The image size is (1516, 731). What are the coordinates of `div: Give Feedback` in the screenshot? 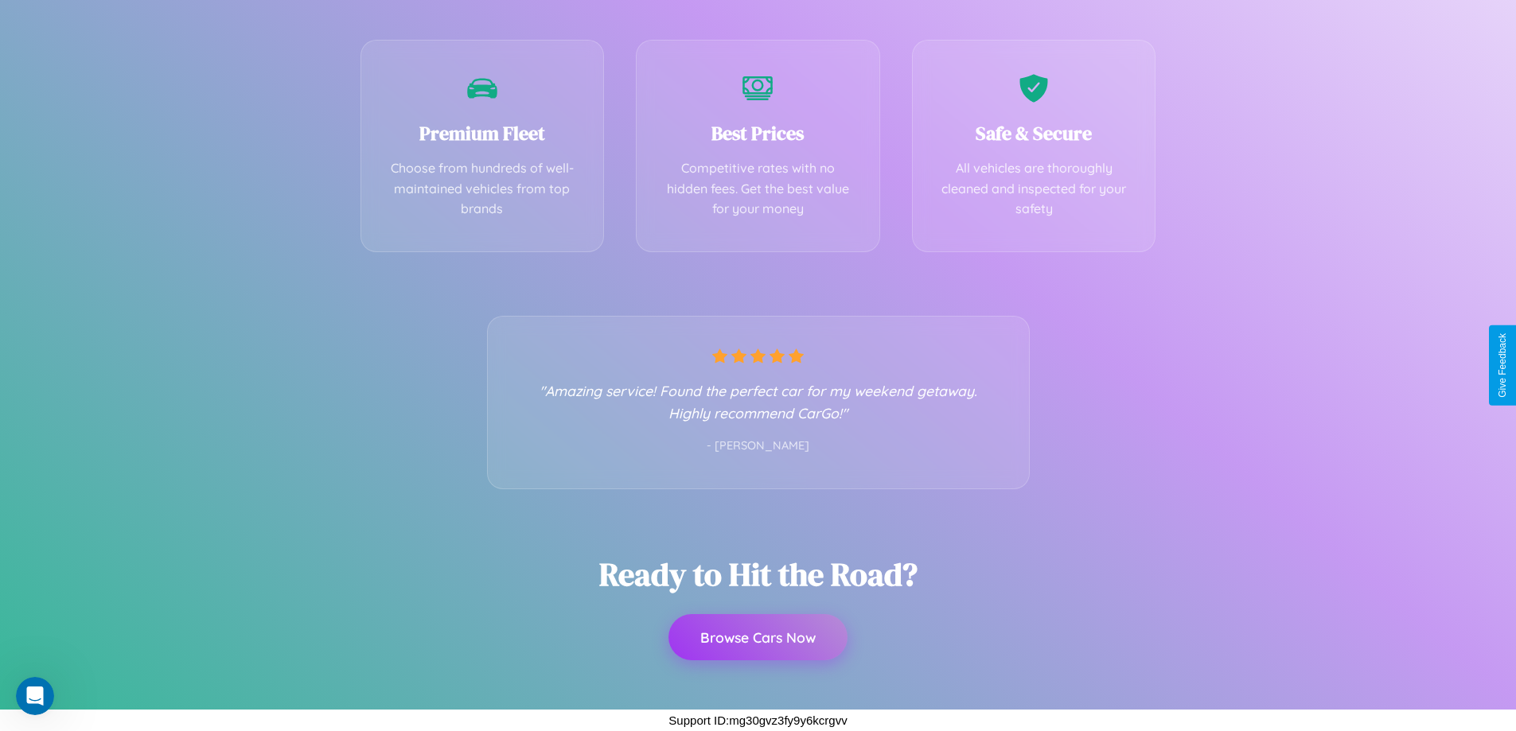 It's located at (1502, 365).